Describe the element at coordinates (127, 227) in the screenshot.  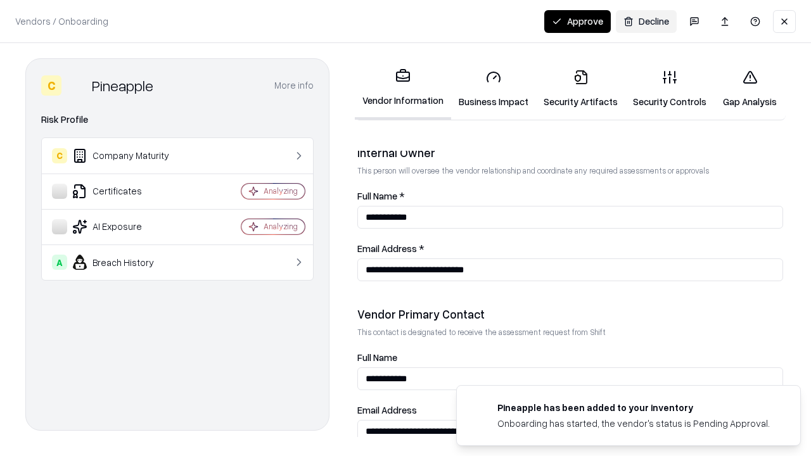
I see `div: AI Exposure` at that location.